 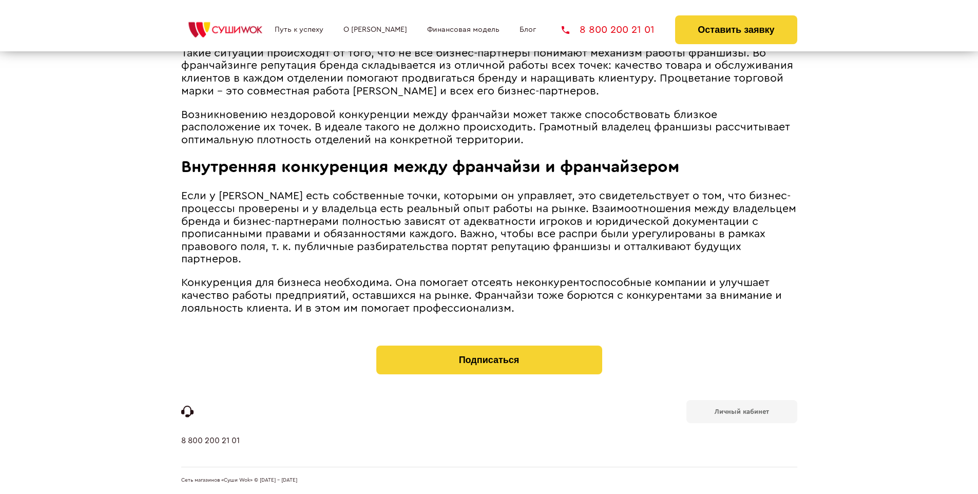 What do you see at coordinates (742, 411) in the screenshot?
I see `a: Личный кабинет` at bounding box center [742, 411].